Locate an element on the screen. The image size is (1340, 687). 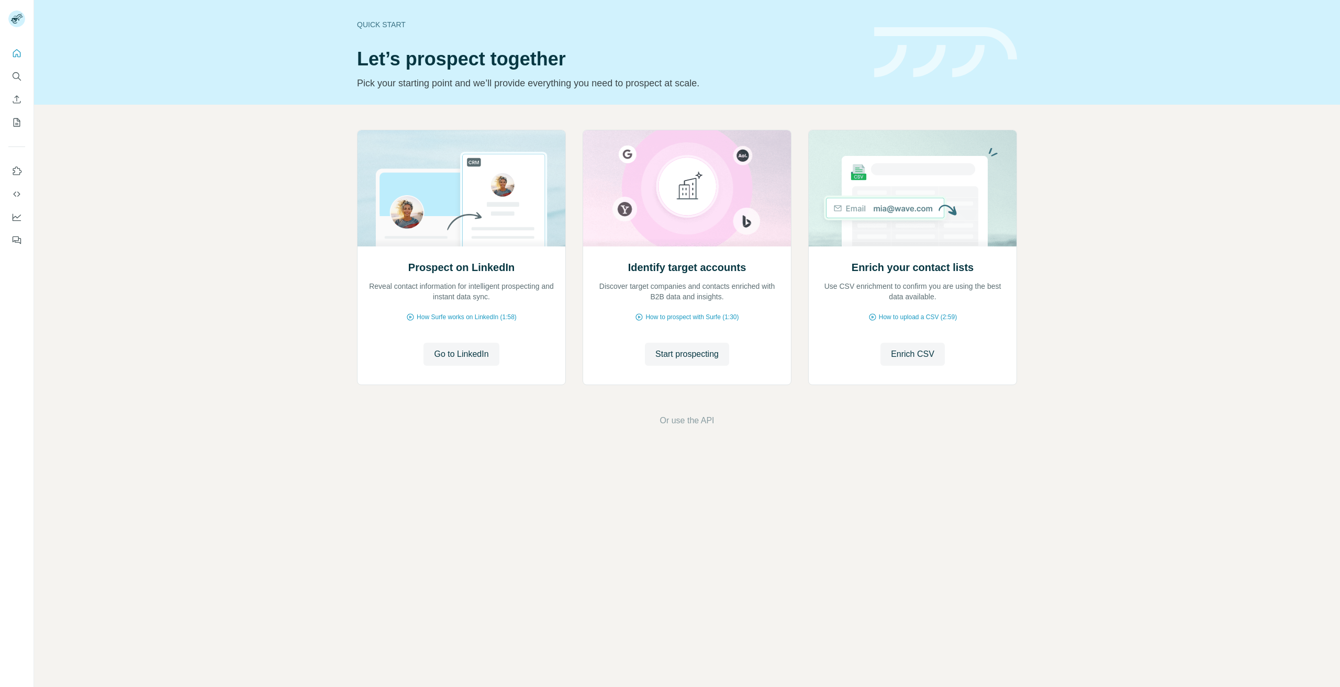
img: banner is located at coordinates (945, 52).